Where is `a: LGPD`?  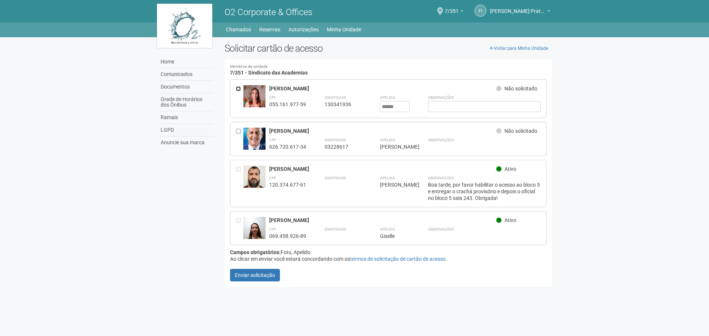 a: LGPD is located at coordinates (186, 130).